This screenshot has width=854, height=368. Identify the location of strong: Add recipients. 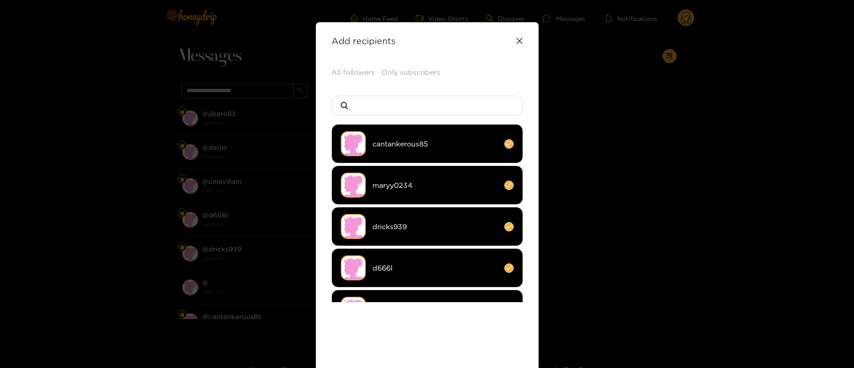
(364, 41).